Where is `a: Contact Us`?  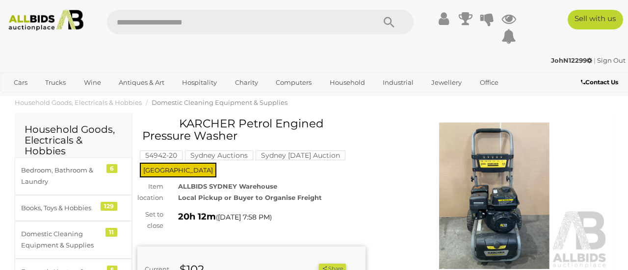
a: Contact Us is located at coordinates (600, 82).